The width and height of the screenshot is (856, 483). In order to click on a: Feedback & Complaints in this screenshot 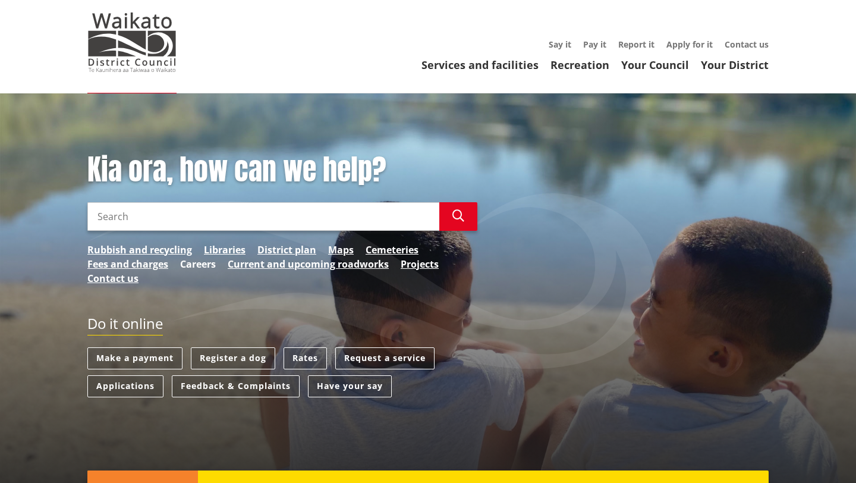, I will do `click(235, 386)`.